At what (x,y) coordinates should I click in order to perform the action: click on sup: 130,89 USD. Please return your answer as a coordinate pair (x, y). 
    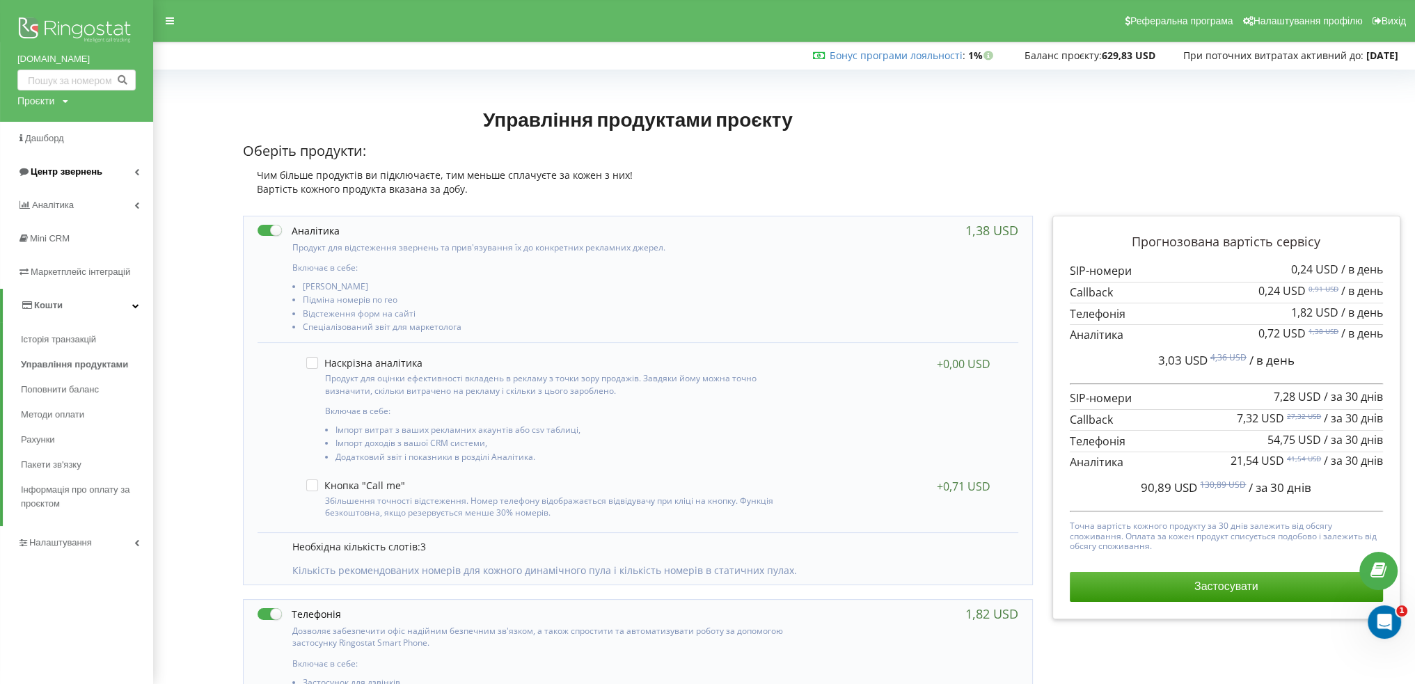
    Looking at the image, I should click on (1223, 484).